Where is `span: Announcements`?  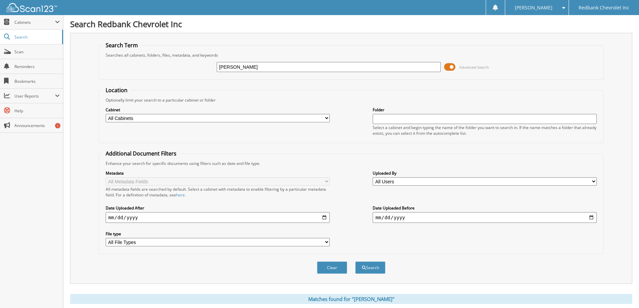
span: Announcements is located at coordinates (37, 125).